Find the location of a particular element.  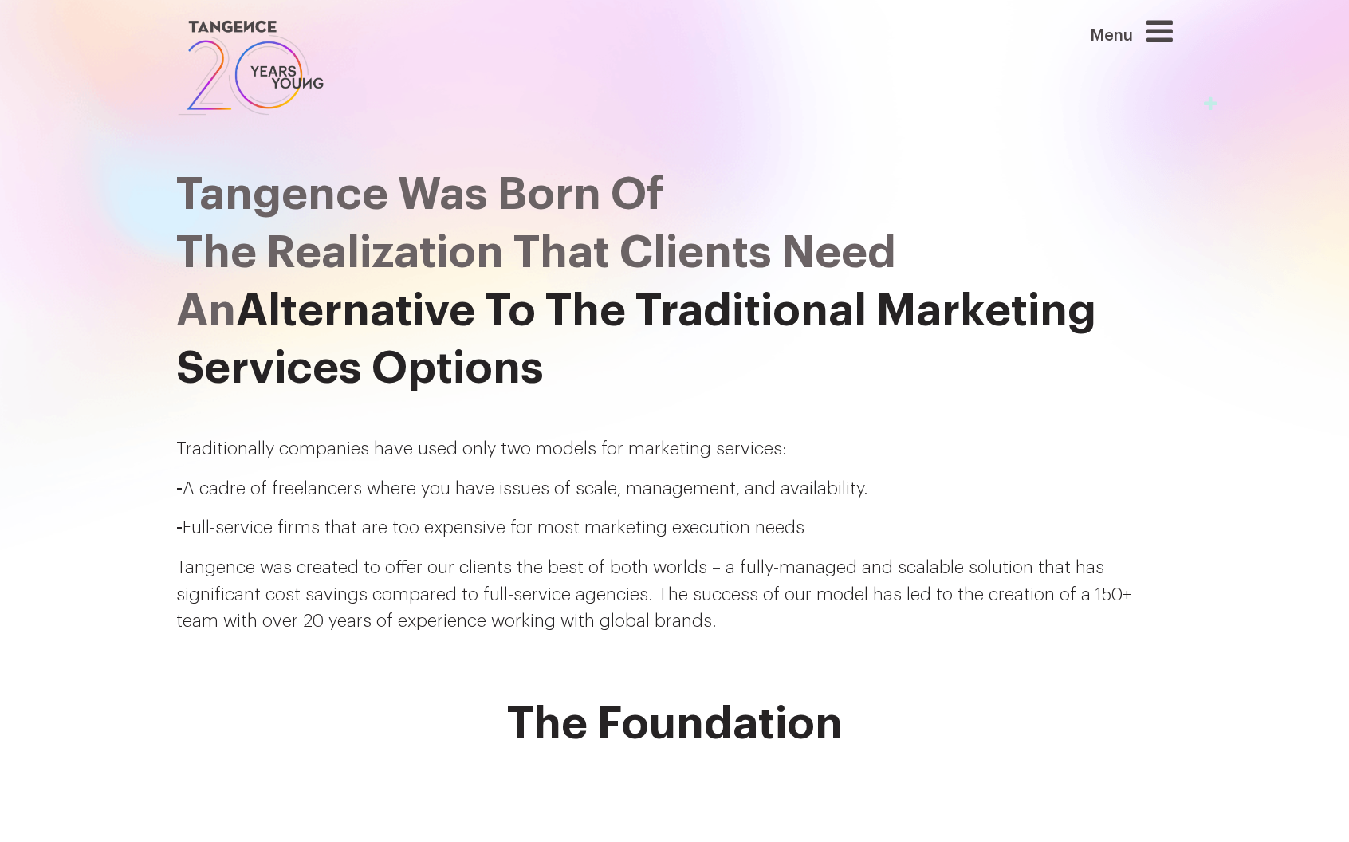

p: Tangence was created to offer our clients the best of both worlds – a fully-managed and scalable ... is located at coordinates (675, 595).